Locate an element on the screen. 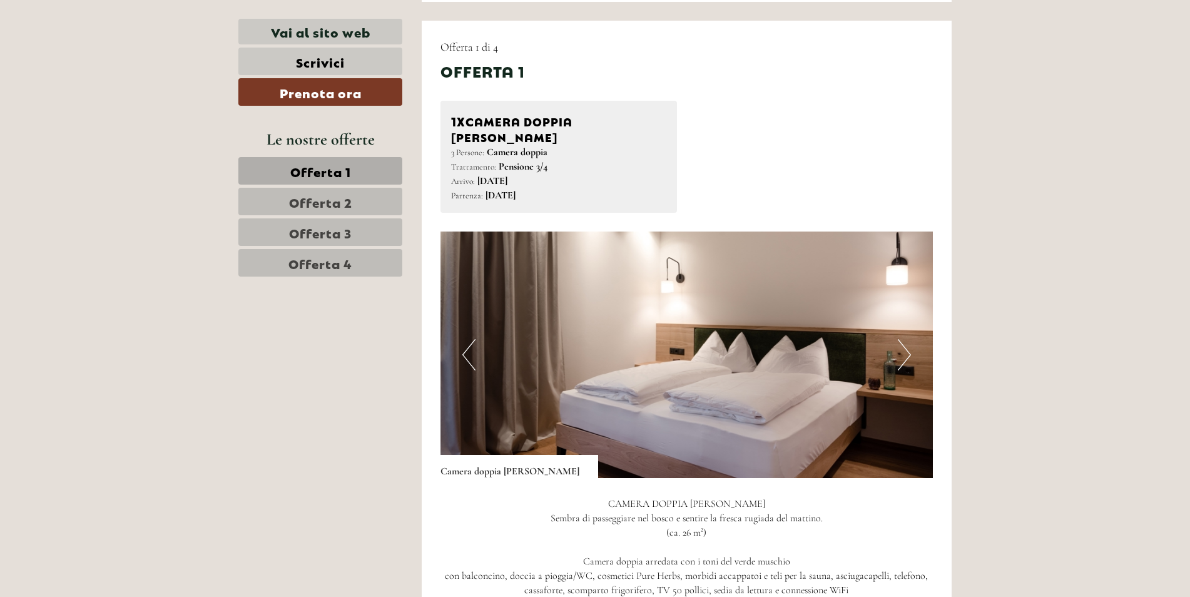 Image resolution: width=1190 pixels, height=597 pixels. a: Prenota ora is located at coordinates (320, 92).